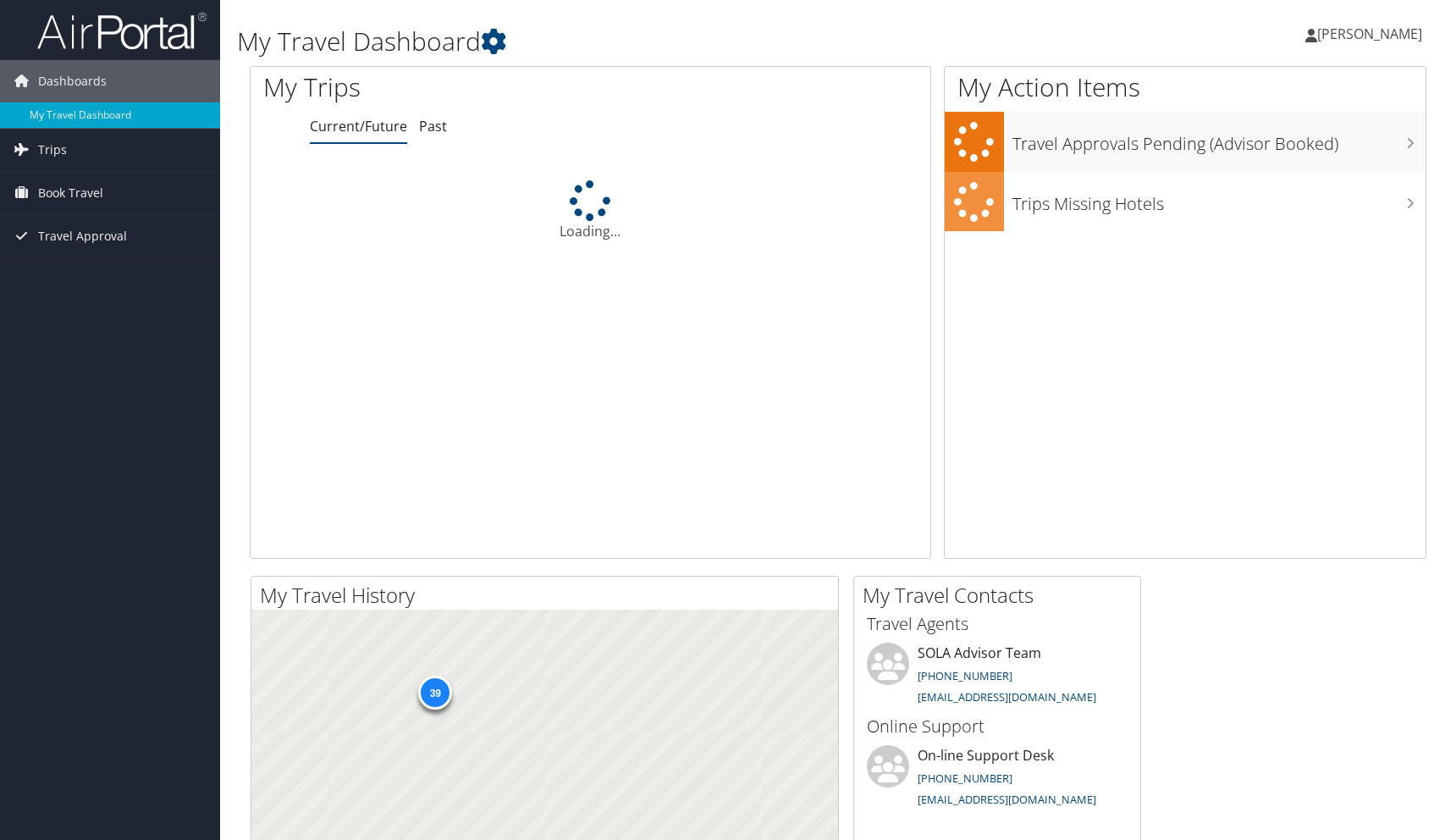  I want to click on span: Trips, so click(53, 150).